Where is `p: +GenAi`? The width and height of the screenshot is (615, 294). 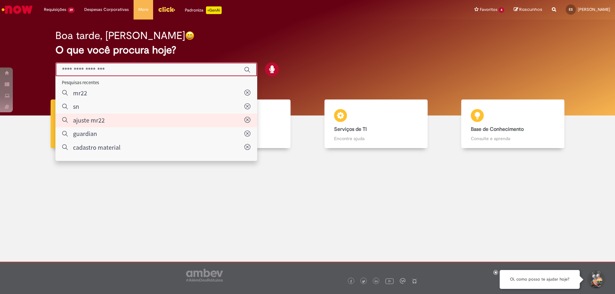
p: +GenAi is located at coordinates (214, 10).